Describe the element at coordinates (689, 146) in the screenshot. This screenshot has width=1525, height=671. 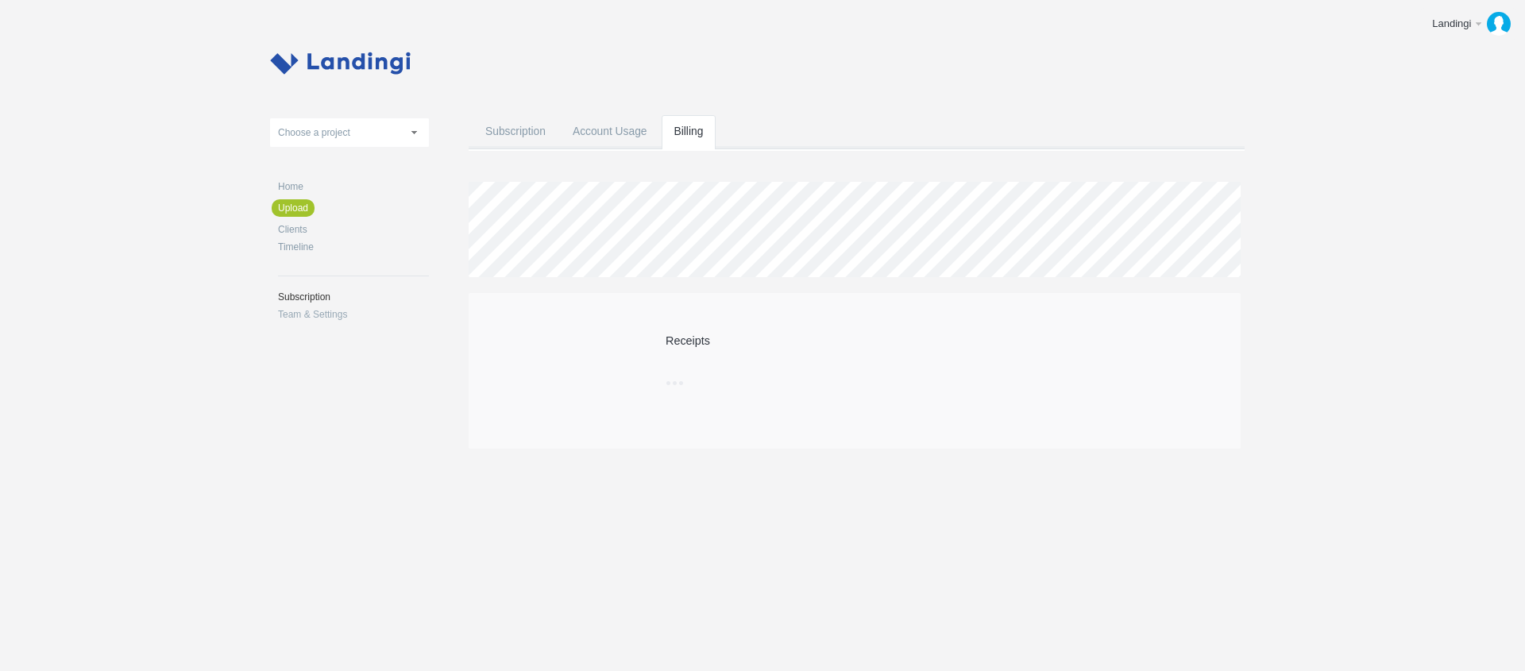
I see `a: Billing` at that location.